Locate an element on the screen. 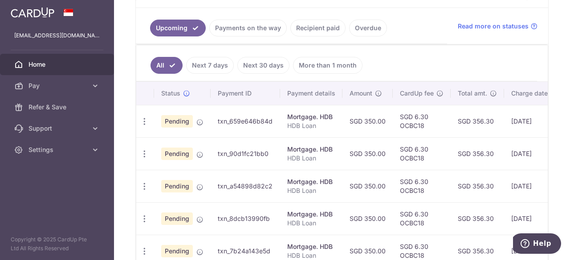 The height and width of the screenshot is (260, 570). img: CardUp is located at coordinates (33, 12).